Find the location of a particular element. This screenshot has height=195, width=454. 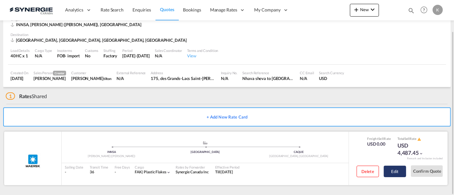

span: FAK is located at coordinates (139, 172).